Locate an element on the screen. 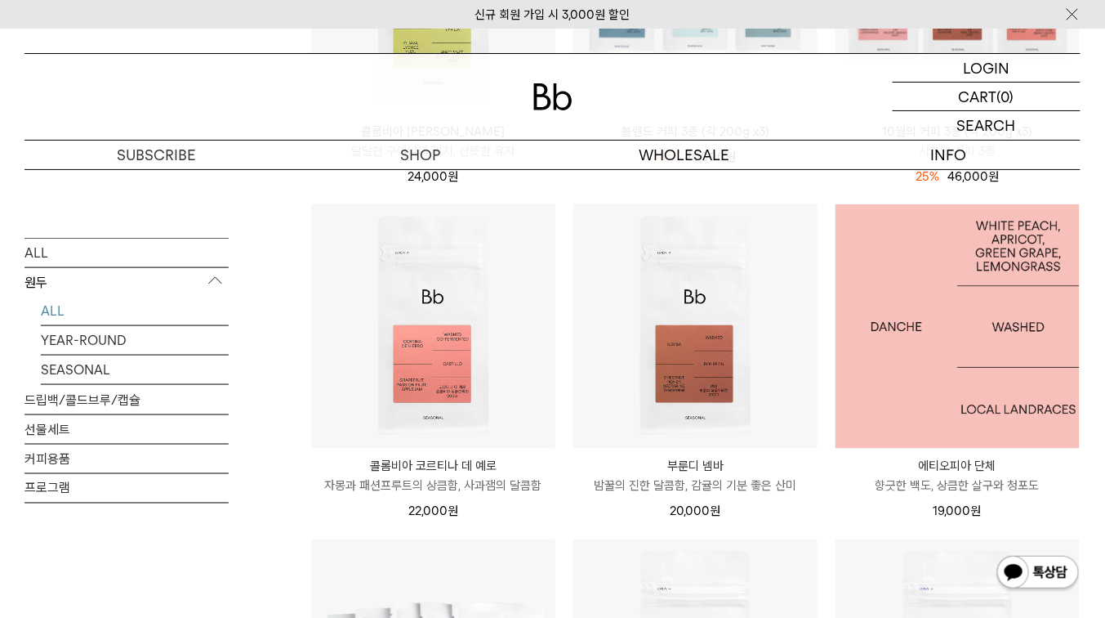 This screenshot has height=618, width=1105. a: 드립백/콜드브루/캡슐 is located at coordinates (127, 399).